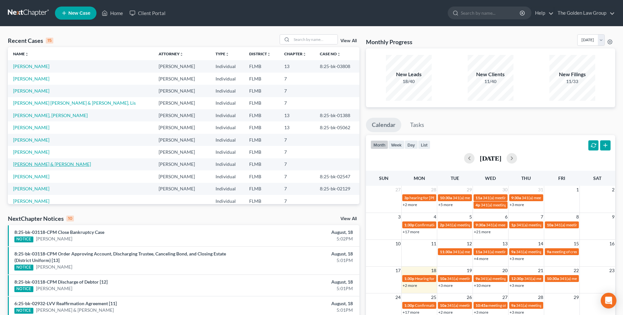  Describe the element at coordinates (384, 125) in the screenshot. I see `a: Calendar` at that location.